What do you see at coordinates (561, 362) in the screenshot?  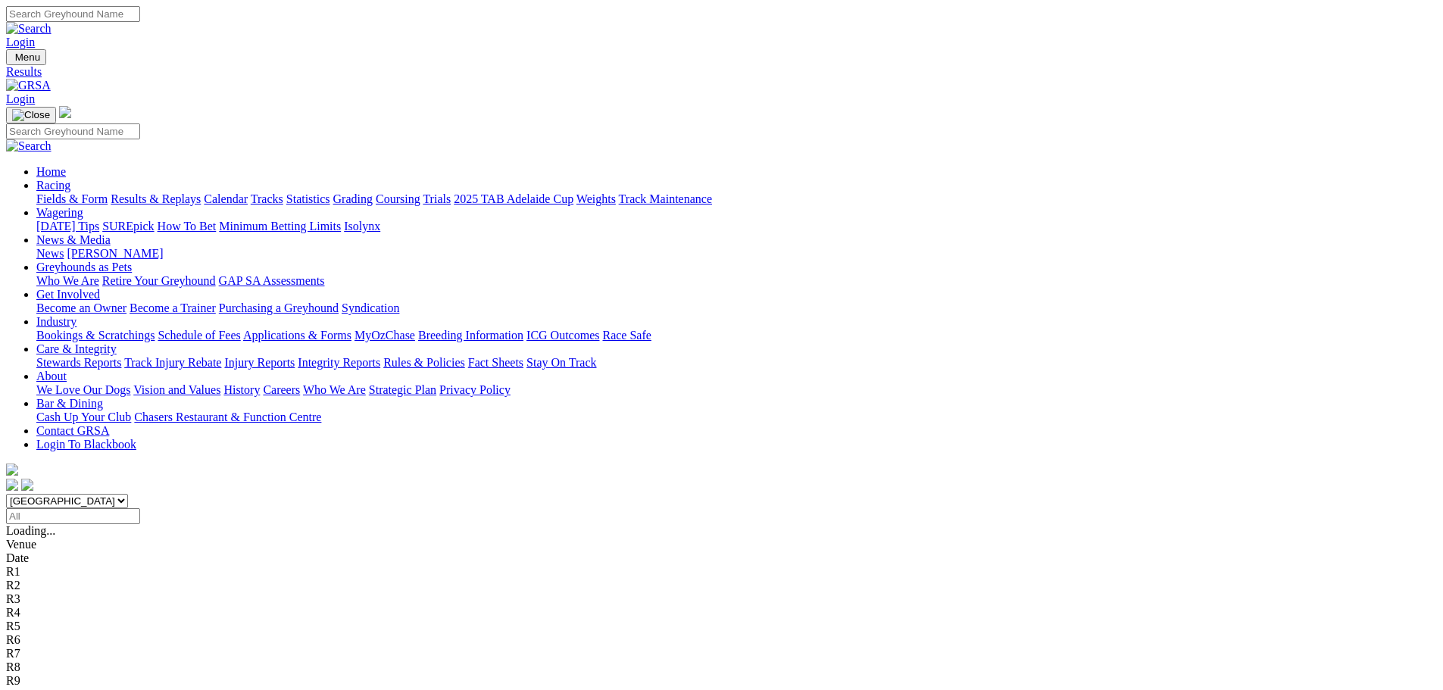 I see `a: Stay On Track` at bounding box center [561, 362].